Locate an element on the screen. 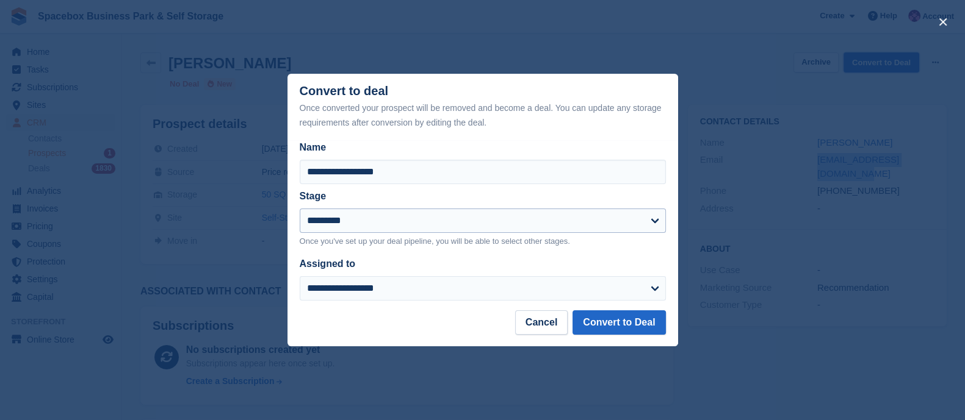  label: Stage is located at coordinates (313, 196).